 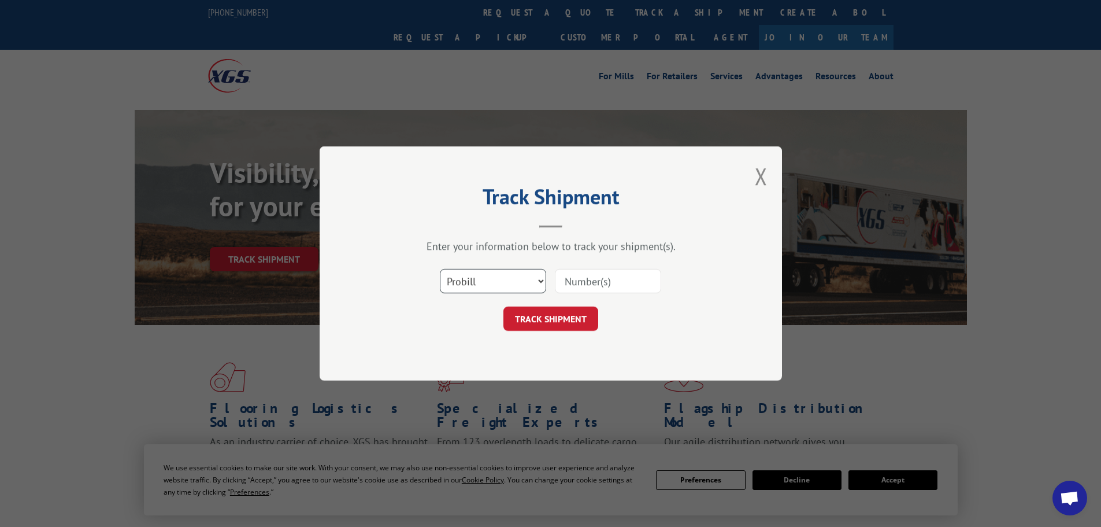 What do you see at coordinates (551, 246) in the screenshot?
I see `div: Enter your information below to track your shipment(s).` at bounding box center [551, 246].